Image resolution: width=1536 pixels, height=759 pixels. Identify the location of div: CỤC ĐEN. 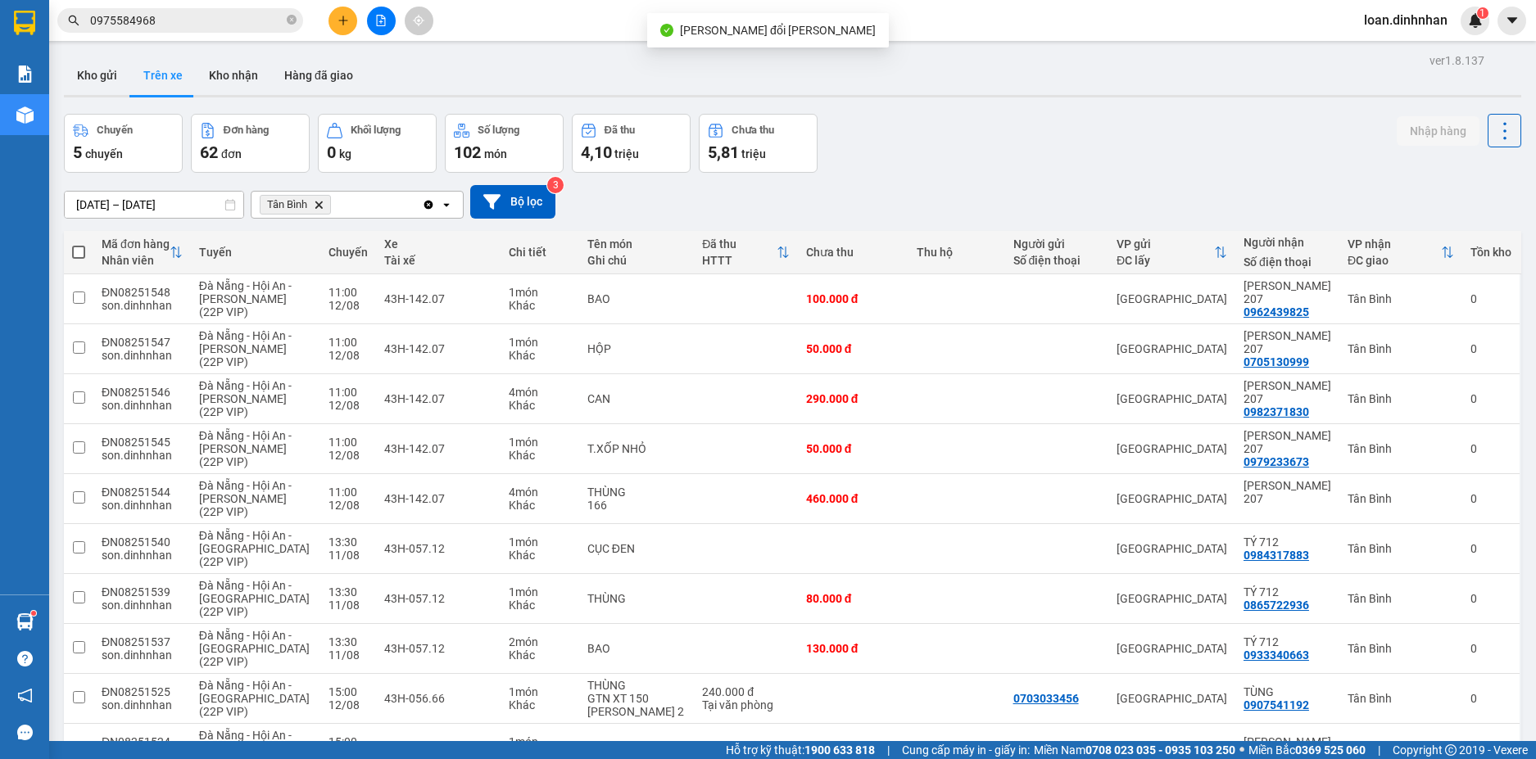
(636, 549).